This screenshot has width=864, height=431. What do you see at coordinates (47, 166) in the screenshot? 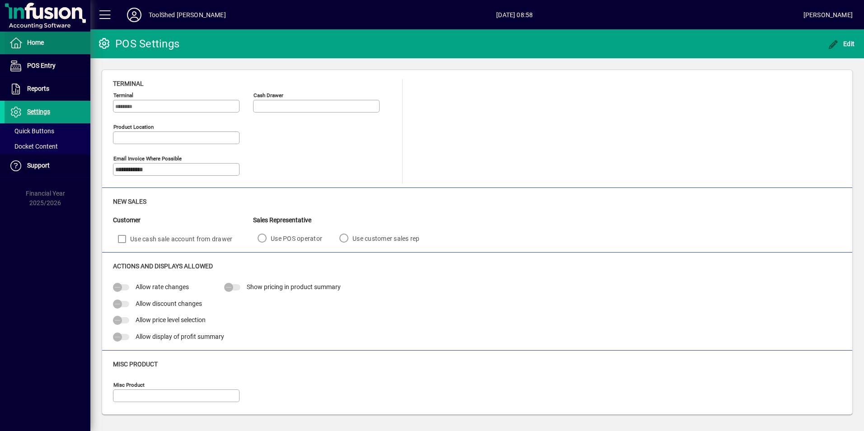
I see `a: Support` at bounding box center [47, 166].